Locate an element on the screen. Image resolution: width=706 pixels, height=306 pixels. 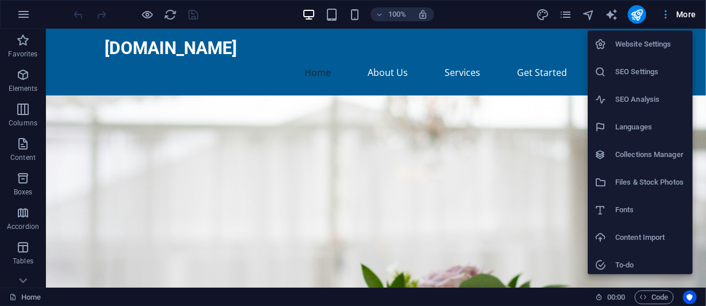
h6: To-do is located at coordinates (650, 265).